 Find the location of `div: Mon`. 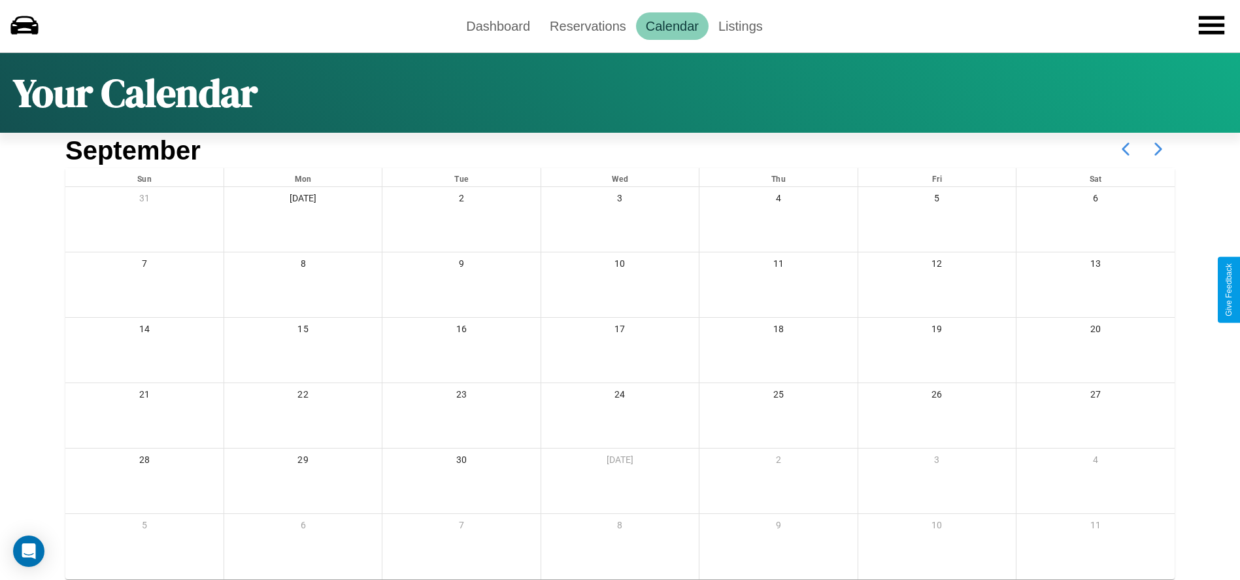

div: Mon is located at coordinates (303, 177).